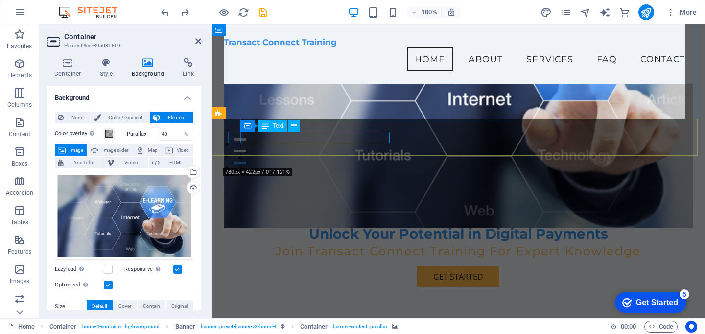 The image size is (705, 334). I want to click on i: Publish, so click(646, 12).